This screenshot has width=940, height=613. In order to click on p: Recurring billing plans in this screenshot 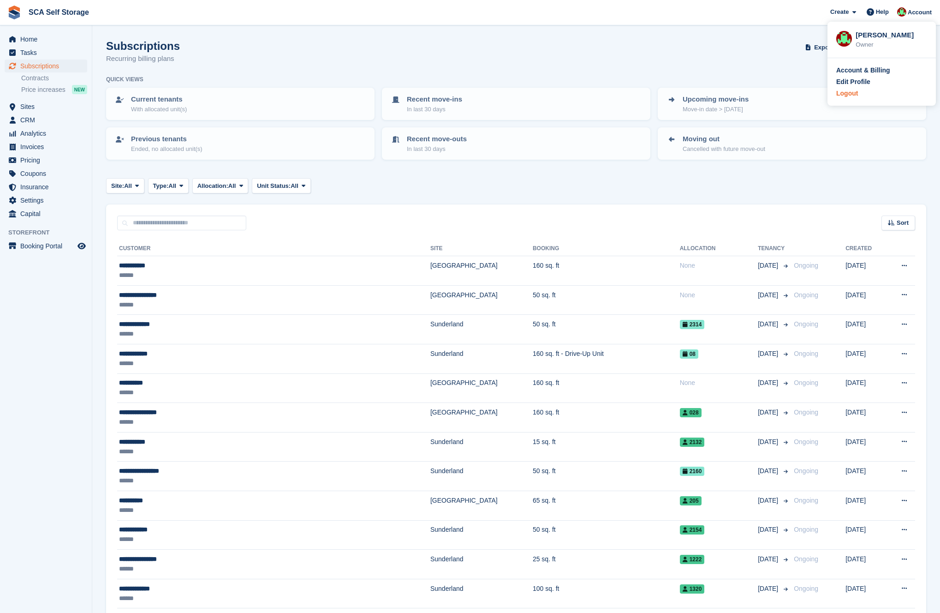, I will do `click(143, 59)`.